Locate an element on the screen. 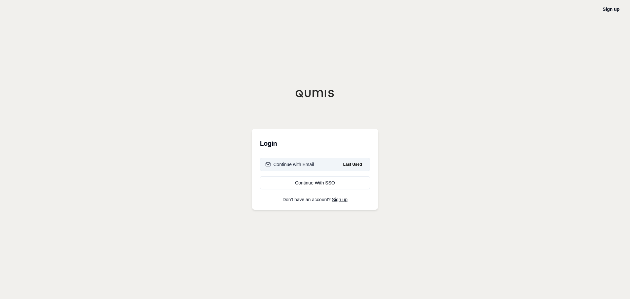  div: Continue with Email is located at coordinates (290, 164).